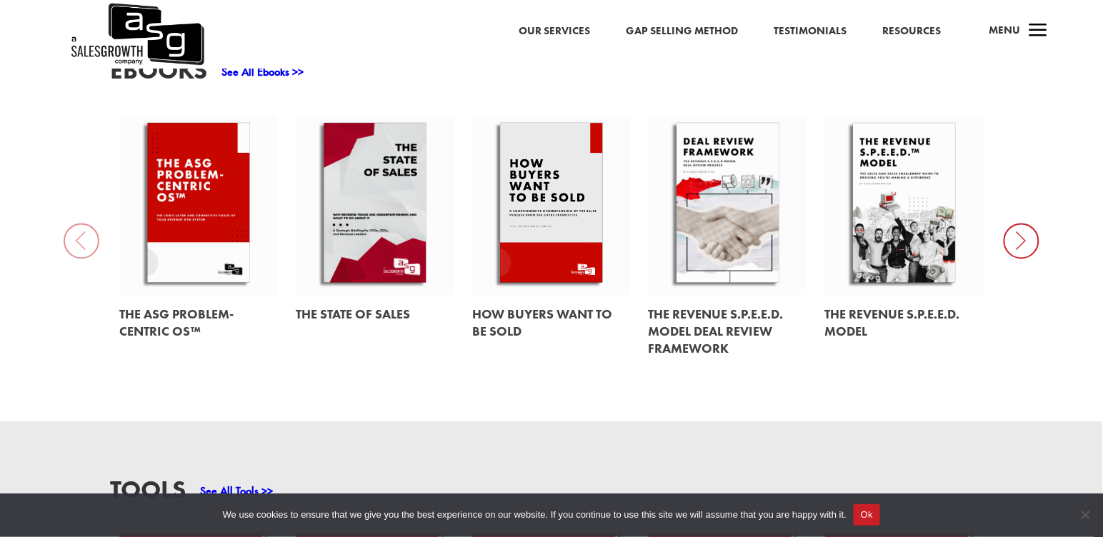  What do you see at coordinates (237, 492) in the screenshot?
I see `a: See All Tools >>` at bounding box center [237, 492].